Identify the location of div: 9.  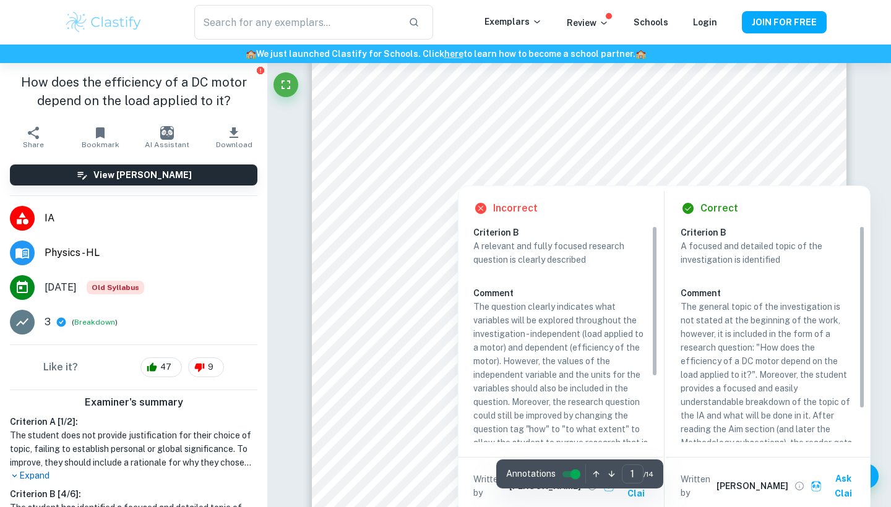
(206, 368).